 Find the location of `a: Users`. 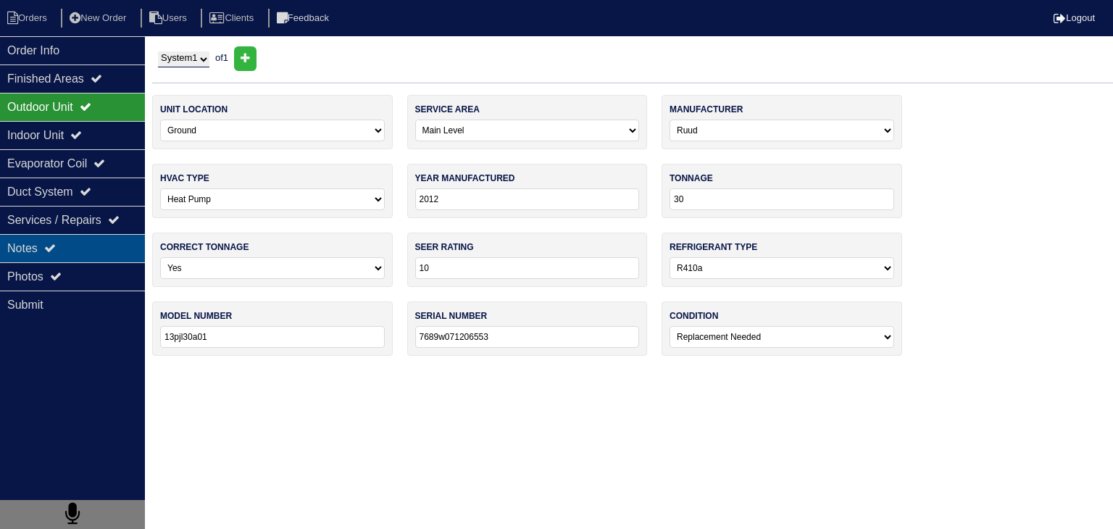

a: Users is located at coordinates (170, 17).